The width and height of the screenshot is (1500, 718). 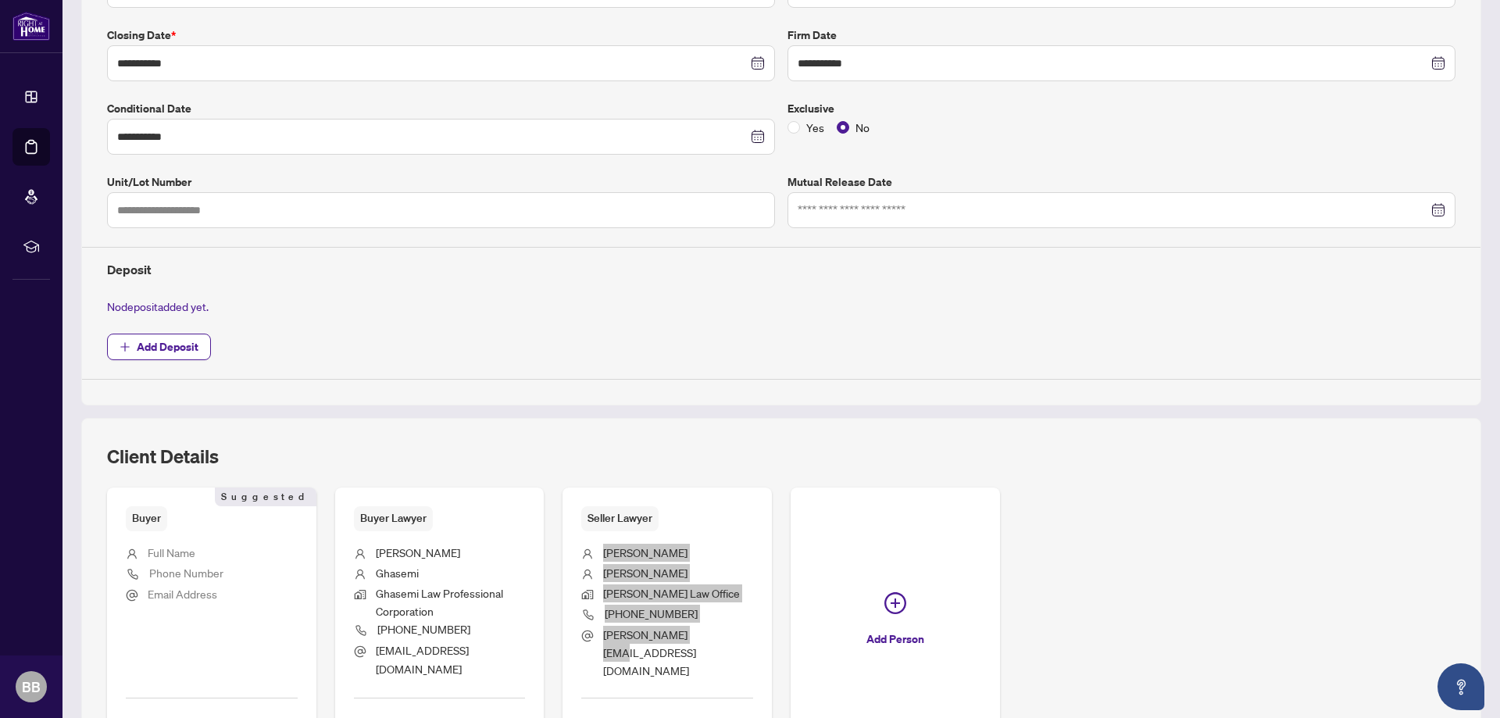 I want to click on span: BB, so click(x=31, y=687).